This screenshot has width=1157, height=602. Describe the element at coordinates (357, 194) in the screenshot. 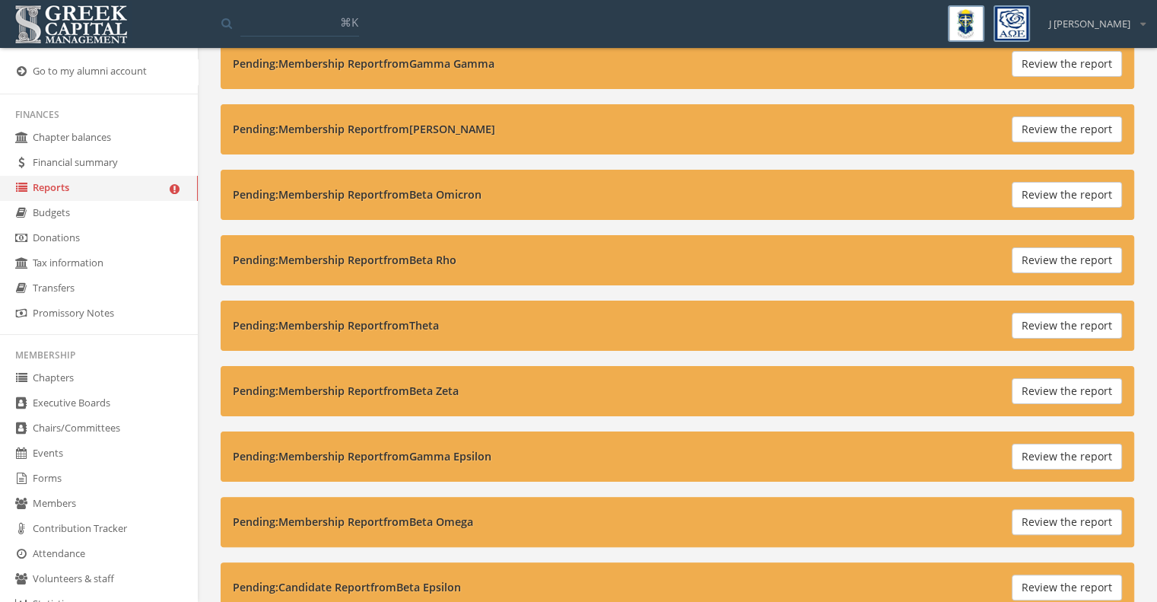

I see `strong: Pending: Membership Report from Beta Omicron` at that location.